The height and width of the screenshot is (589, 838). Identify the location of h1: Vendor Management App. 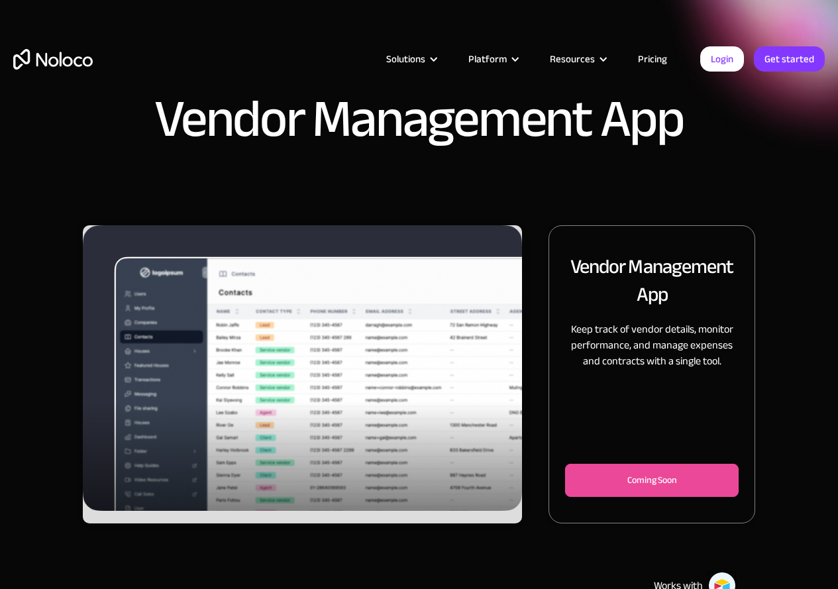
(419, 119).